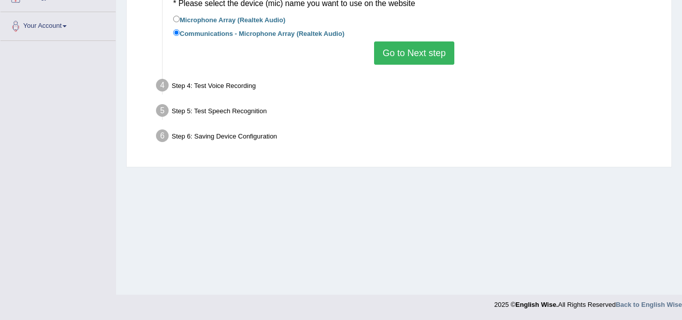 Image resolution: width=682 pixels, height=320 pixels. Describe the element at coordinates (649, 304) in the screenshot. I see `a: Back to English Wise` at that location.